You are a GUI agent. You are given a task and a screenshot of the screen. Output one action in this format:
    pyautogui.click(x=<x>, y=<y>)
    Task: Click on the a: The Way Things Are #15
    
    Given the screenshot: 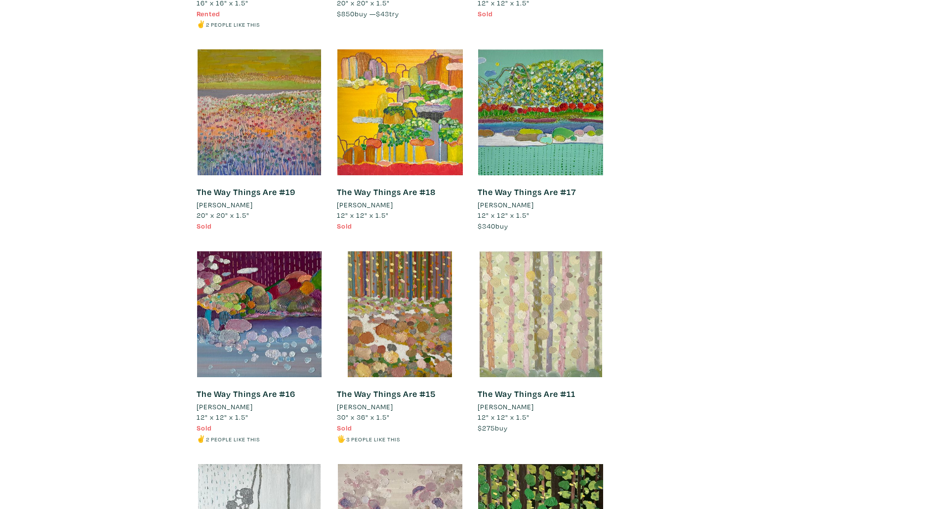 What is the action you would take?
    pyautogui.click(x=386, y=394)
    